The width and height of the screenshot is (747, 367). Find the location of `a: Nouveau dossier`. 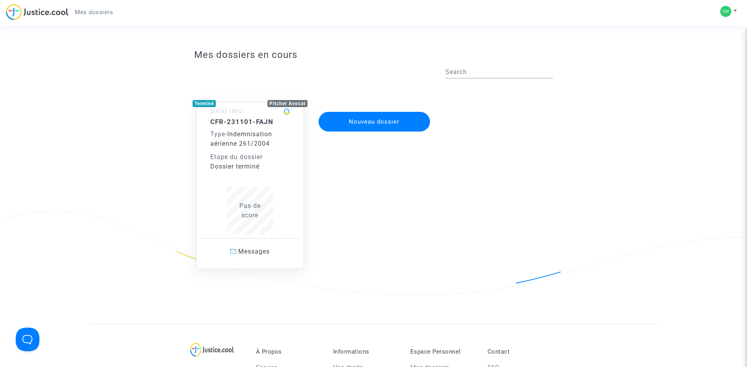

a: Nouveau dossier is located at coordinates (375, 110).